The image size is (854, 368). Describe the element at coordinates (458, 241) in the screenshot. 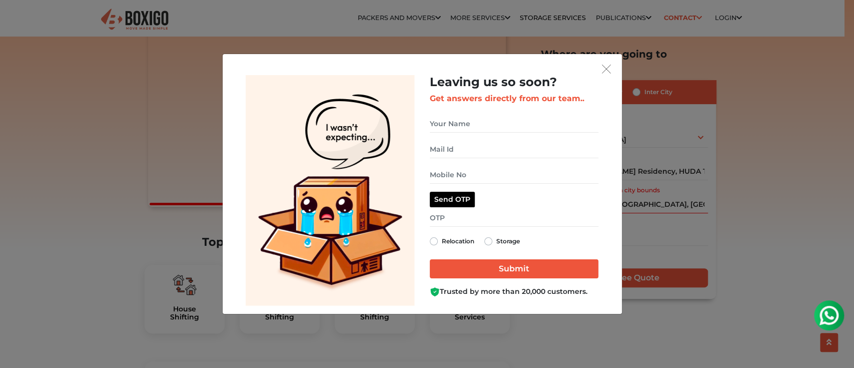

I see `label: Relocation` at that location.